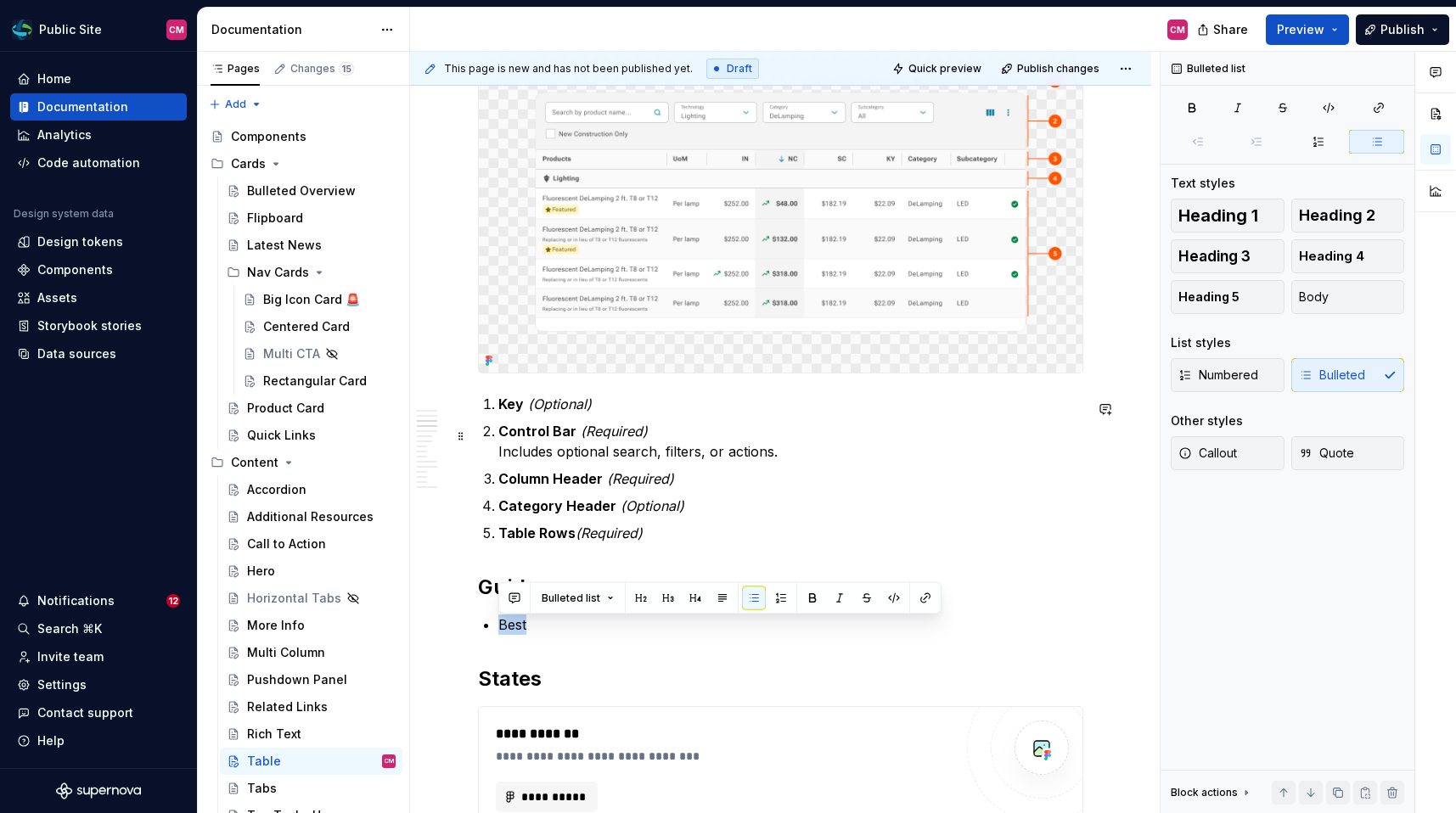  Describe the element at coordinates (1230, 30) in the screenshot. I see `span: Share` at that location.